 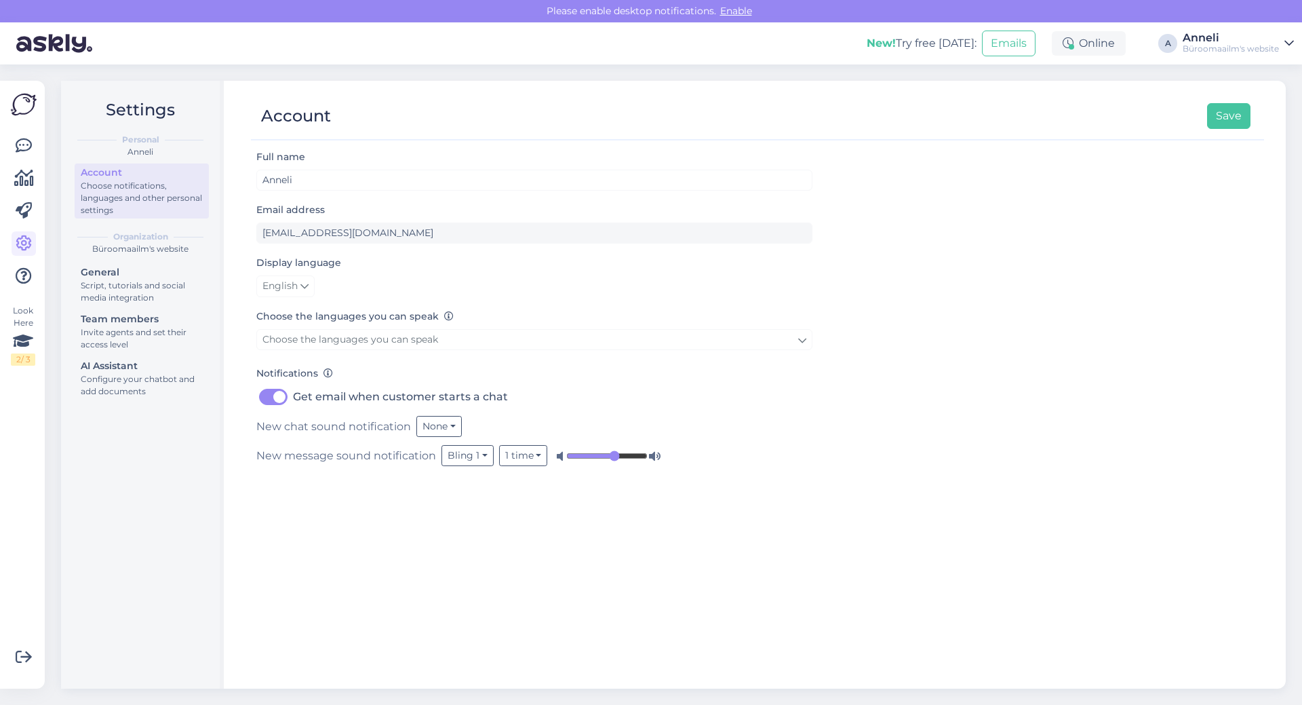 I want to click on label: Choose the languages you can speak, so click(x=355, y=316).